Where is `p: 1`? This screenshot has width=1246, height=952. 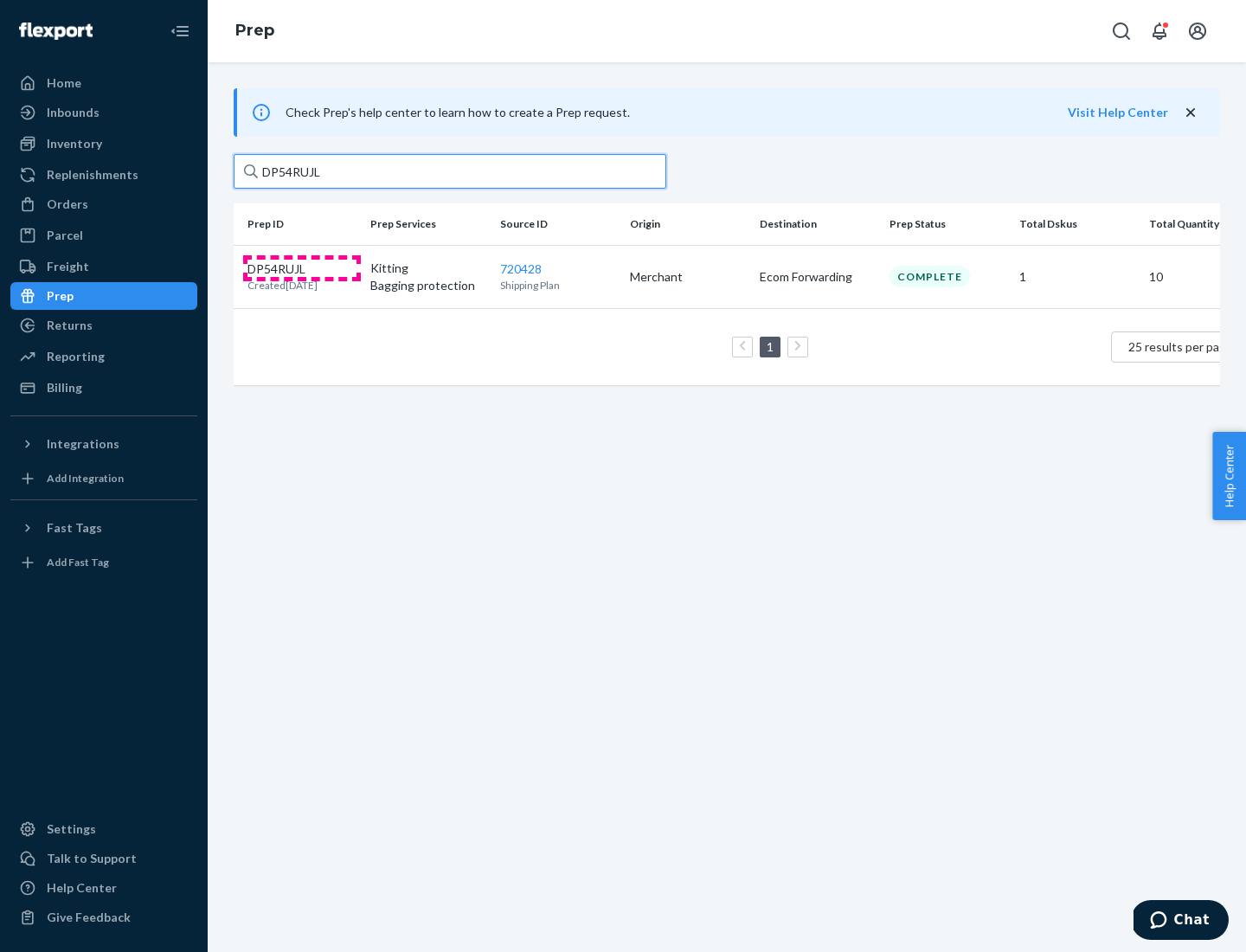 p: 1 is located at coordinates (1077, 277).